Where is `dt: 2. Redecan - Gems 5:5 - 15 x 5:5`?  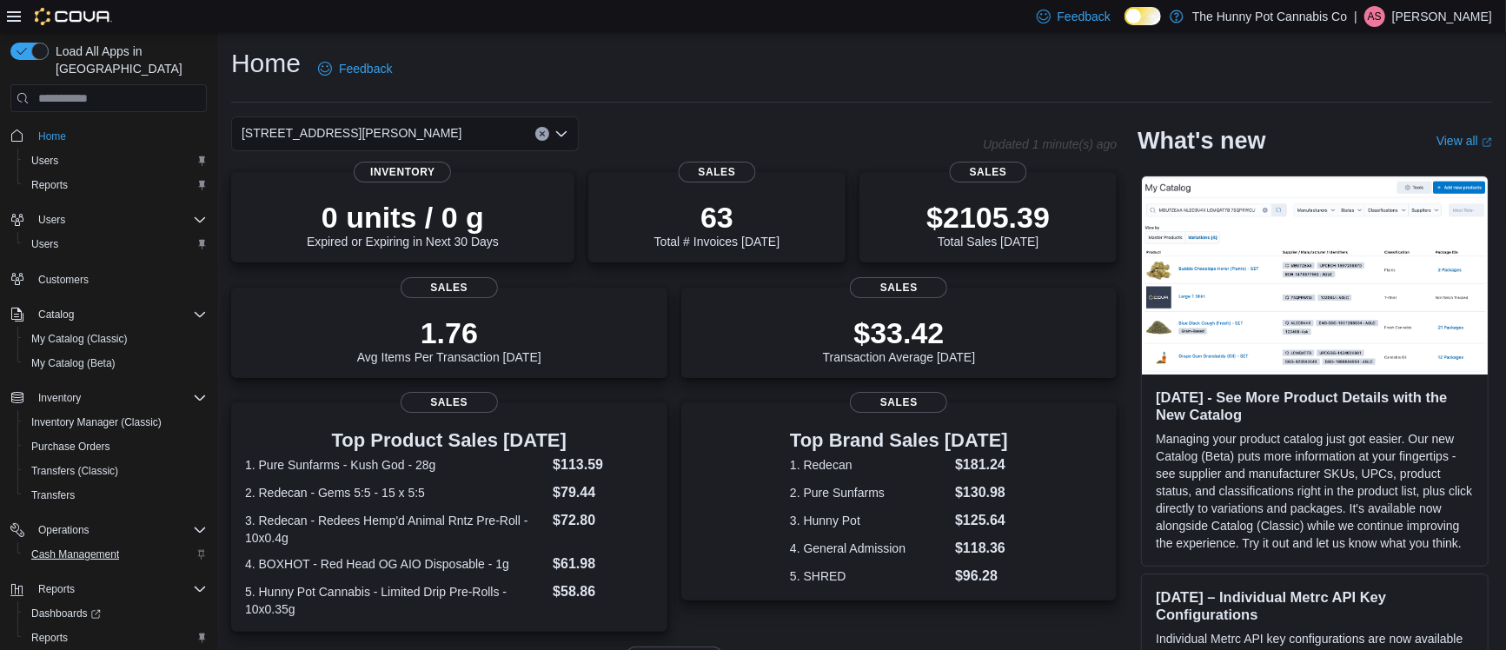
dt: 2. Redecan - Gems 5:5 - 15 x 5:5 is located at coordinates (396, 493).